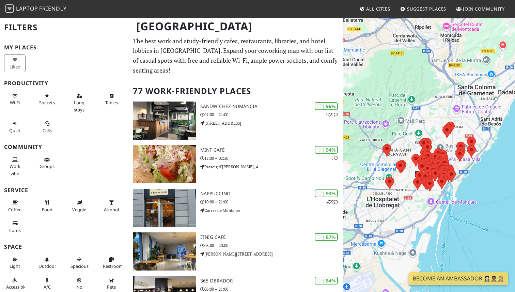  Describe the element at coordinates (15, 230) in the screenshot. I see `span: Credit cards` at that location.